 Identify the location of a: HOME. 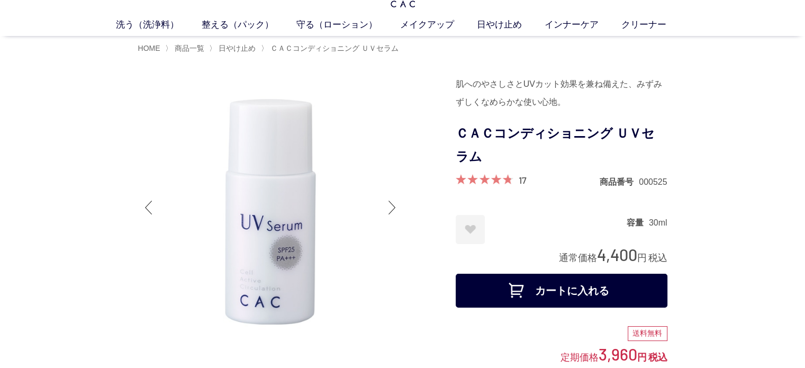
(149, 48).